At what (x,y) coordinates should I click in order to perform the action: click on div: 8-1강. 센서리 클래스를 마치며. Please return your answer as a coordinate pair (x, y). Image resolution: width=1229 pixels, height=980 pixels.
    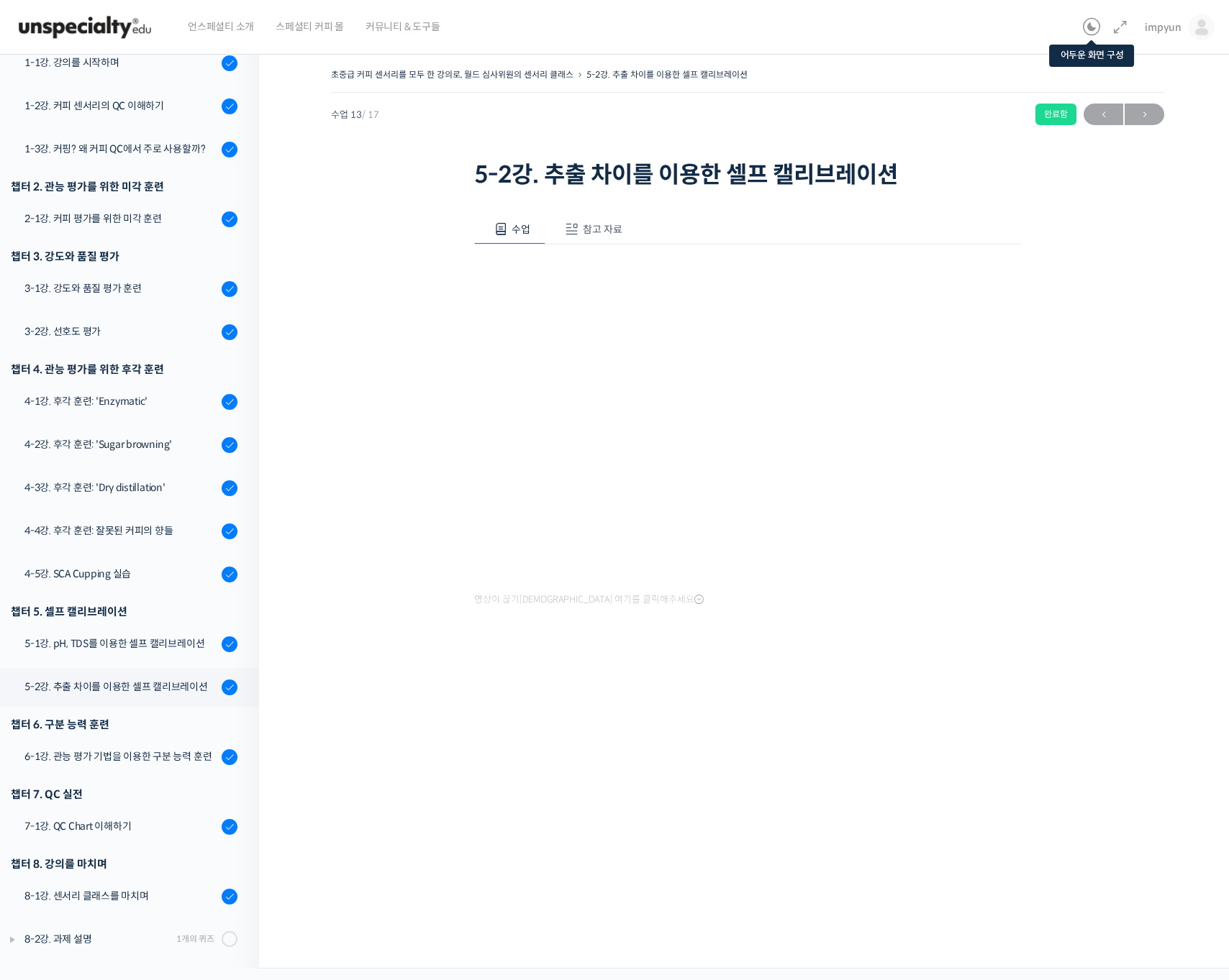
    Looking at the image, I should click on (121, 896).